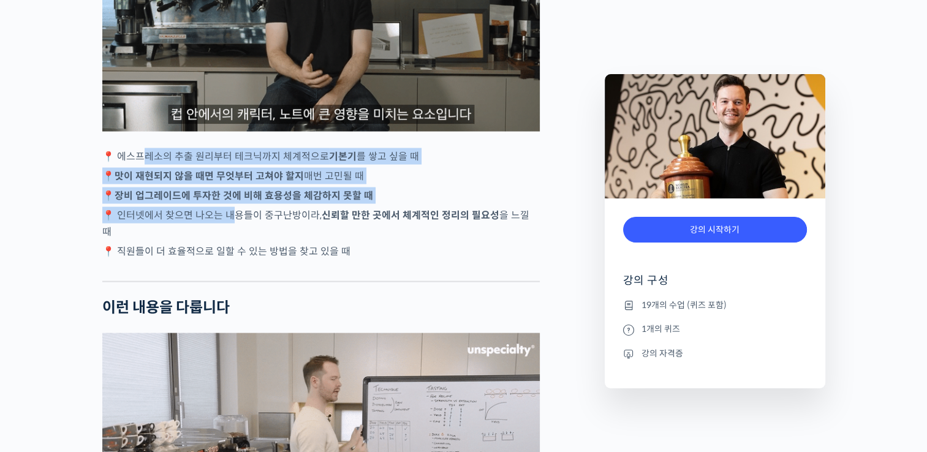 Image resolution: width=927 pixels, height=452 pixels. Describe the element at coordinates (321, 176) in the screenshot. I see `p: 📍 매번 고민될 때` at that location.